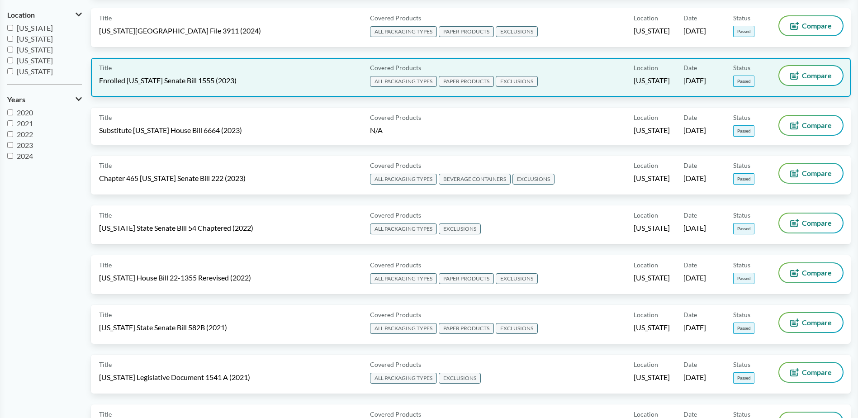  I want to click on span: 2024, so click(25, 156).